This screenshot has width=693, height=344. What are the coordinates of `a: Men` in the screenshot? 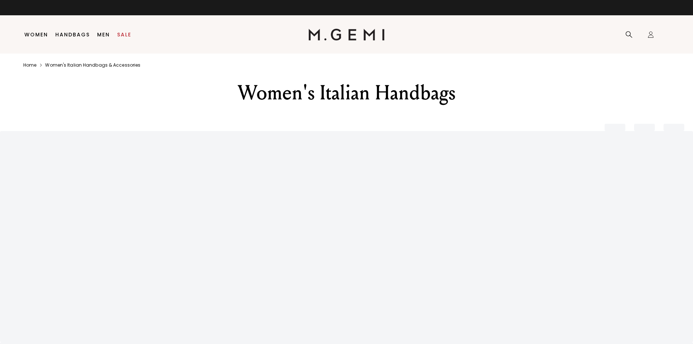 It's located at (103, 35).